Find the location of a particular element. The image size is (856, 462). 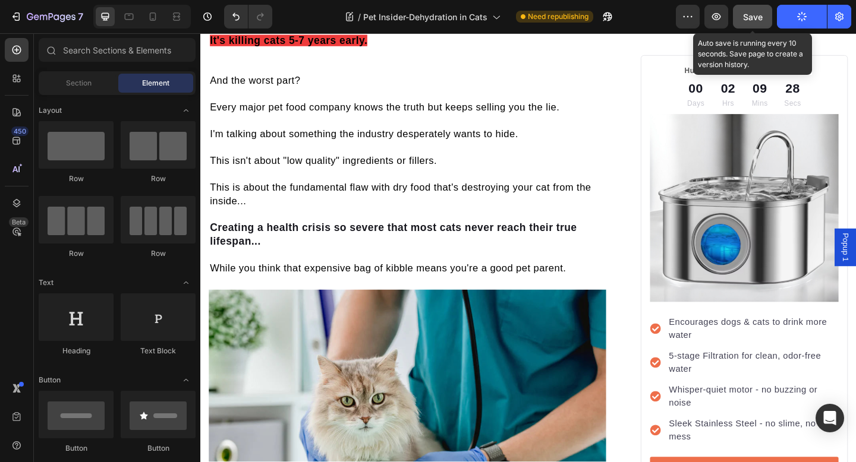

button: 7 is located at coordinates (46, 17).